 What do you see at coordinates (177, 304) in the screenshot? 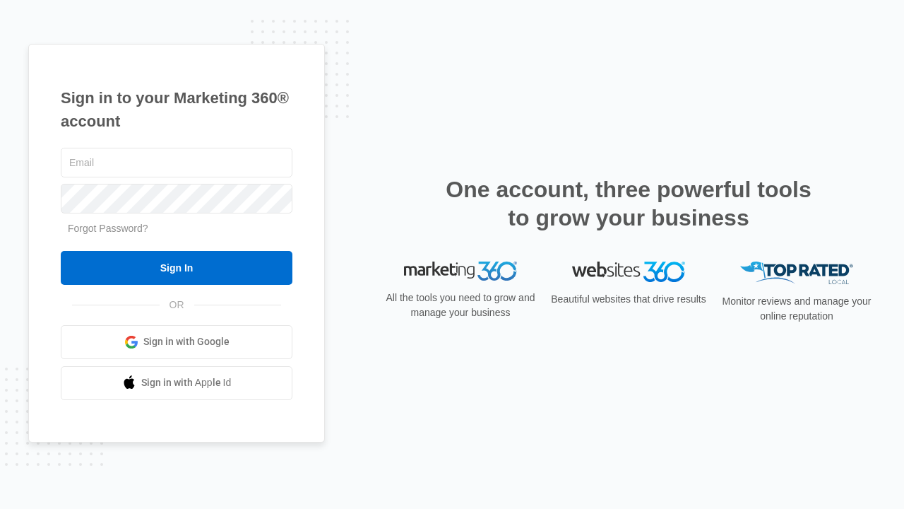
I see `span: OR` at bounding box center [177, 304].